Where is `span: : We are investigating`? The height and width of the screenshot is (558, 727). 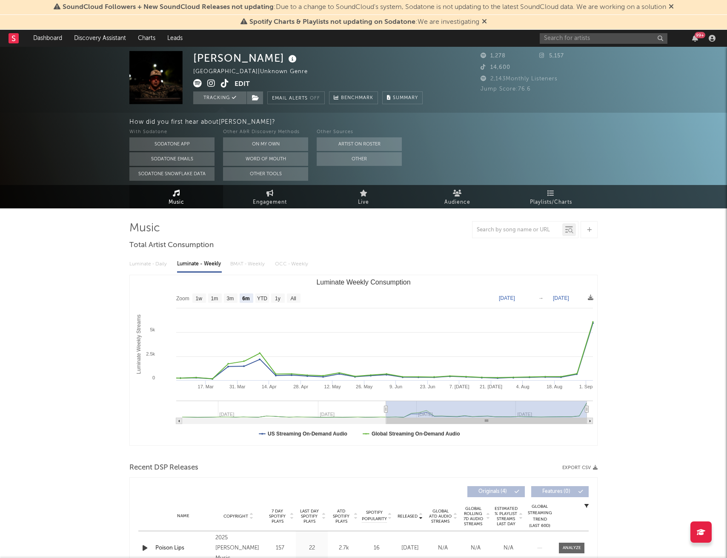 span: : We are investigating is located at coordinates (364, 22).